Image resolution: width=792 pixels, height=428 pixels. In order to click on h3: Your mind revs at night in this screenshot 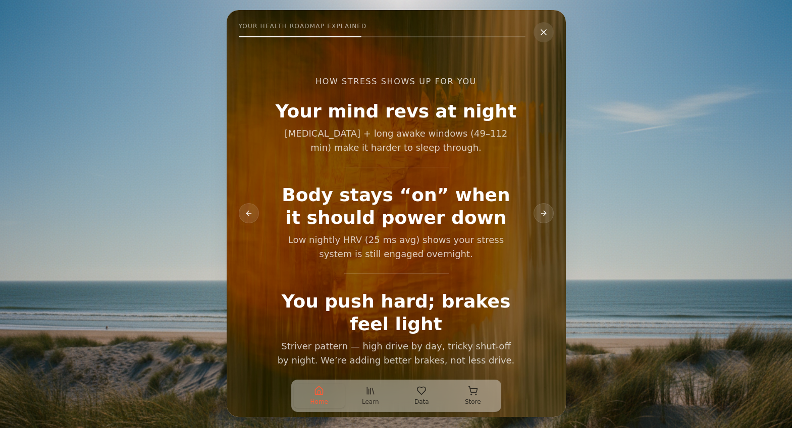, I will do `click(396, 111)`.